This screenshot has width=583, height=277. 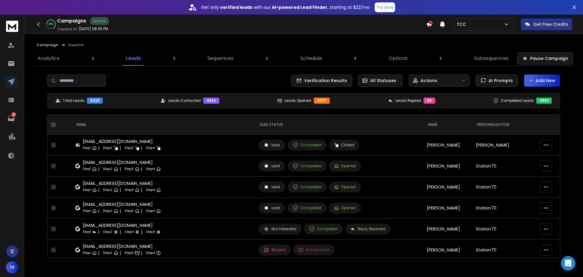 What do you see at coordinates (339, 125) in the screenshot?
I see `th: LEAD STATUS` at bounding box center [339, 125].